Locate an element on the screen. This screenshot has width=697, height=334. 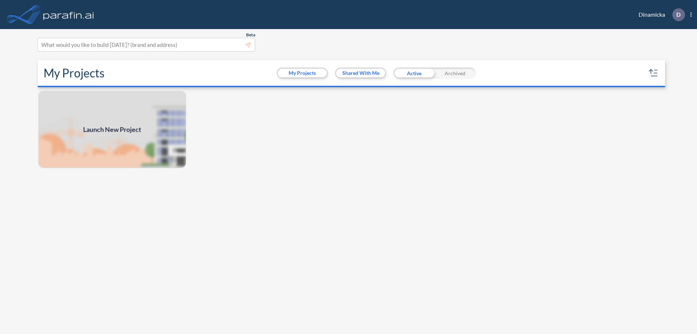
button: Shared With Me is located at coordinates (360, 73).